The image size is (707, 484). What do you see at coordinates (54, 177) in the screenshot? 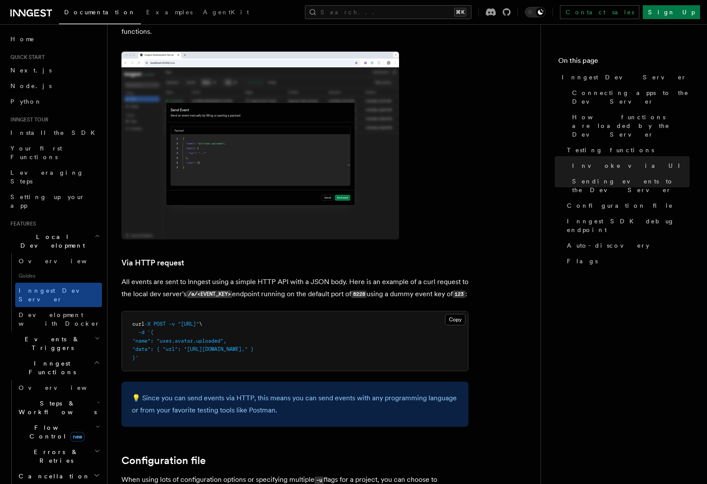
I see `a: Leveraging Steps` at bounding box center [54, 177].